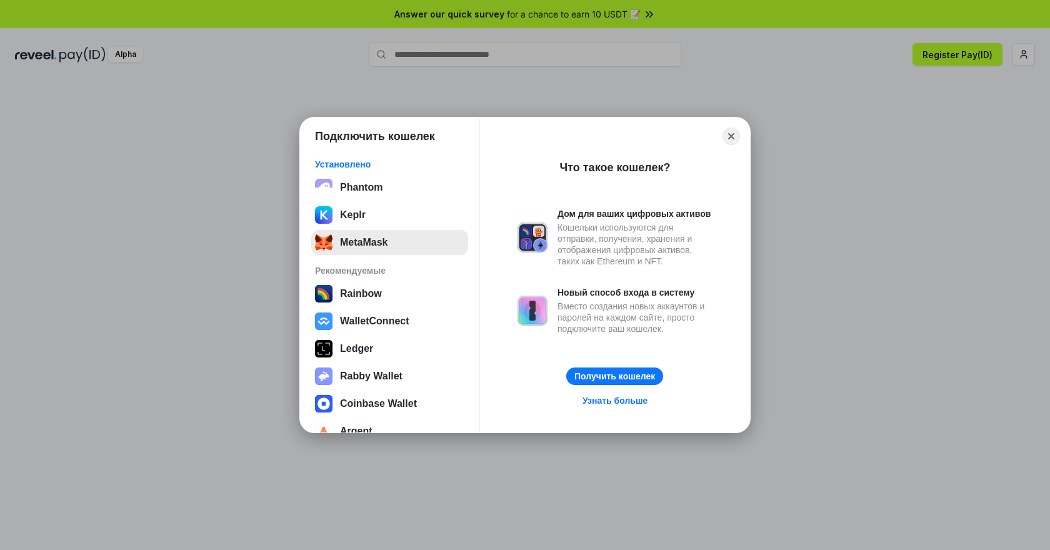 The image size is (1050, 550). I want to click on button: Получить кошелек, so click(614, 376).